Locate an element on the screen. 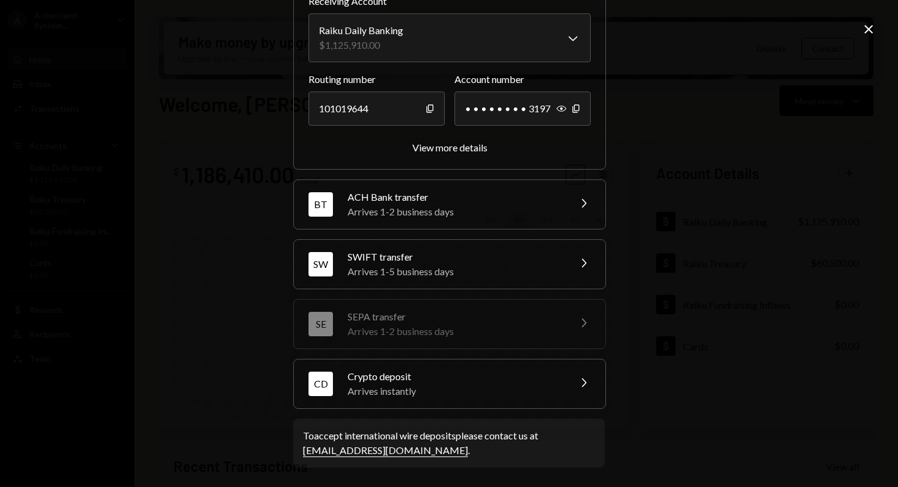 The height and width of the screenshot is (487, 898). div: SW is located at coordinates (321, 264).